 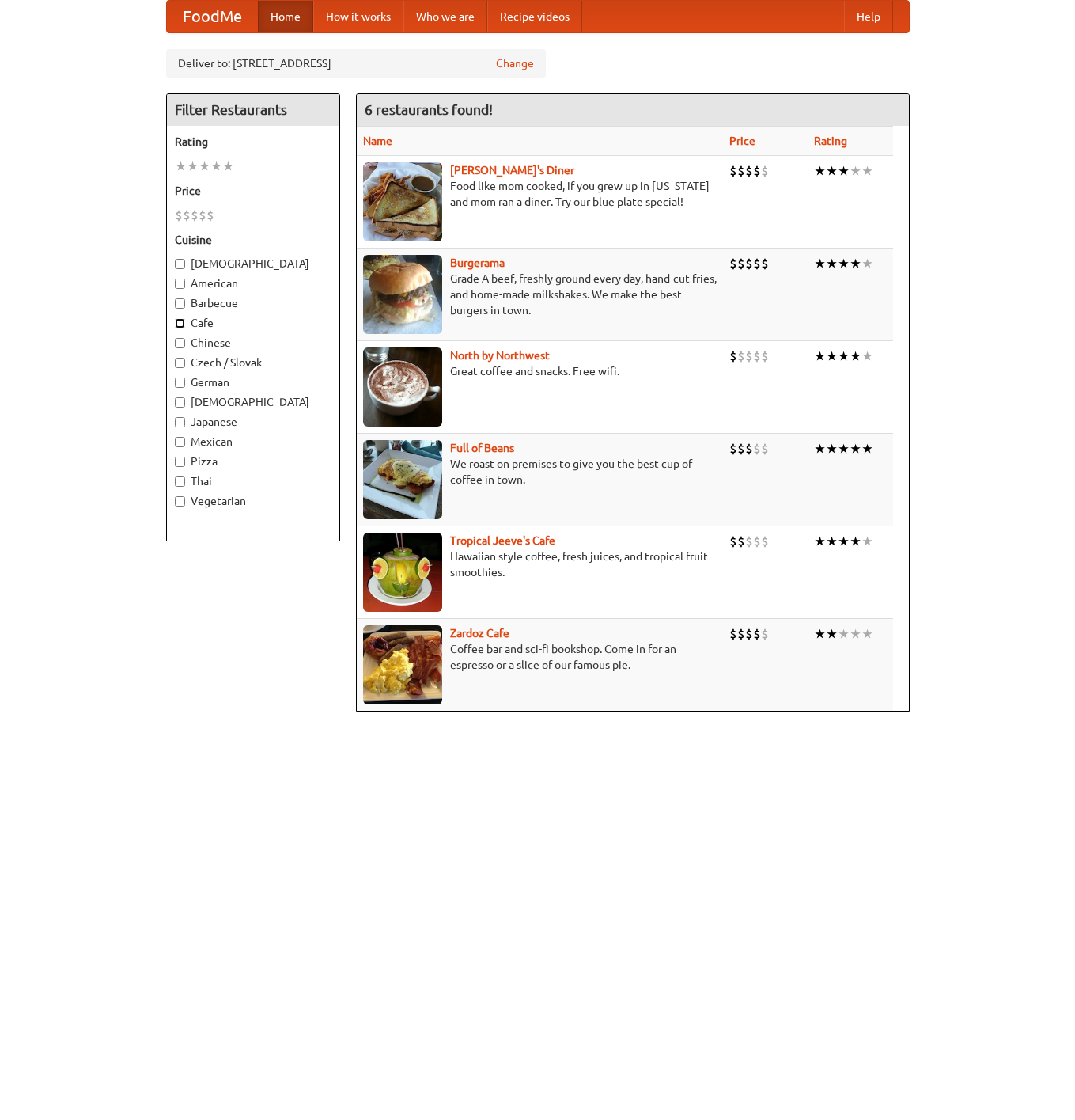 What do you see at coordinates (286, 17) in the screenshot?
I see `a: Home` at bounding box center [286, 17].